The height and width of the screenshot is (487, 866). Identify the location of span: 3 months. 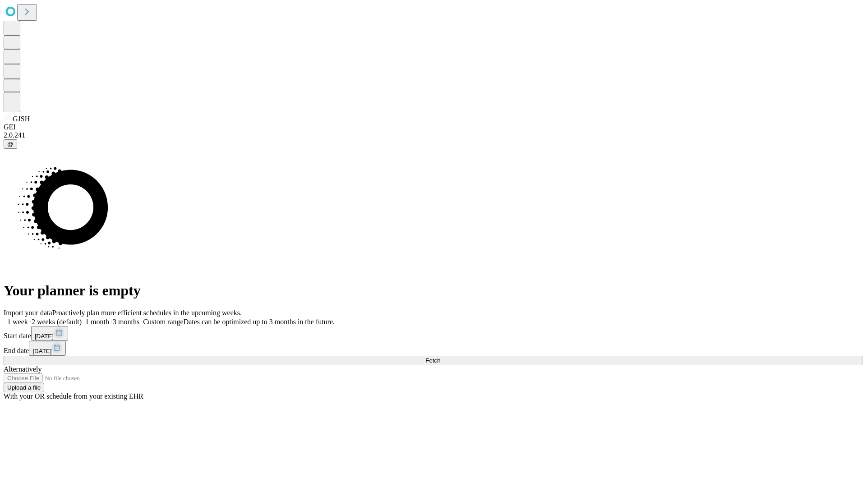
(126, 321).